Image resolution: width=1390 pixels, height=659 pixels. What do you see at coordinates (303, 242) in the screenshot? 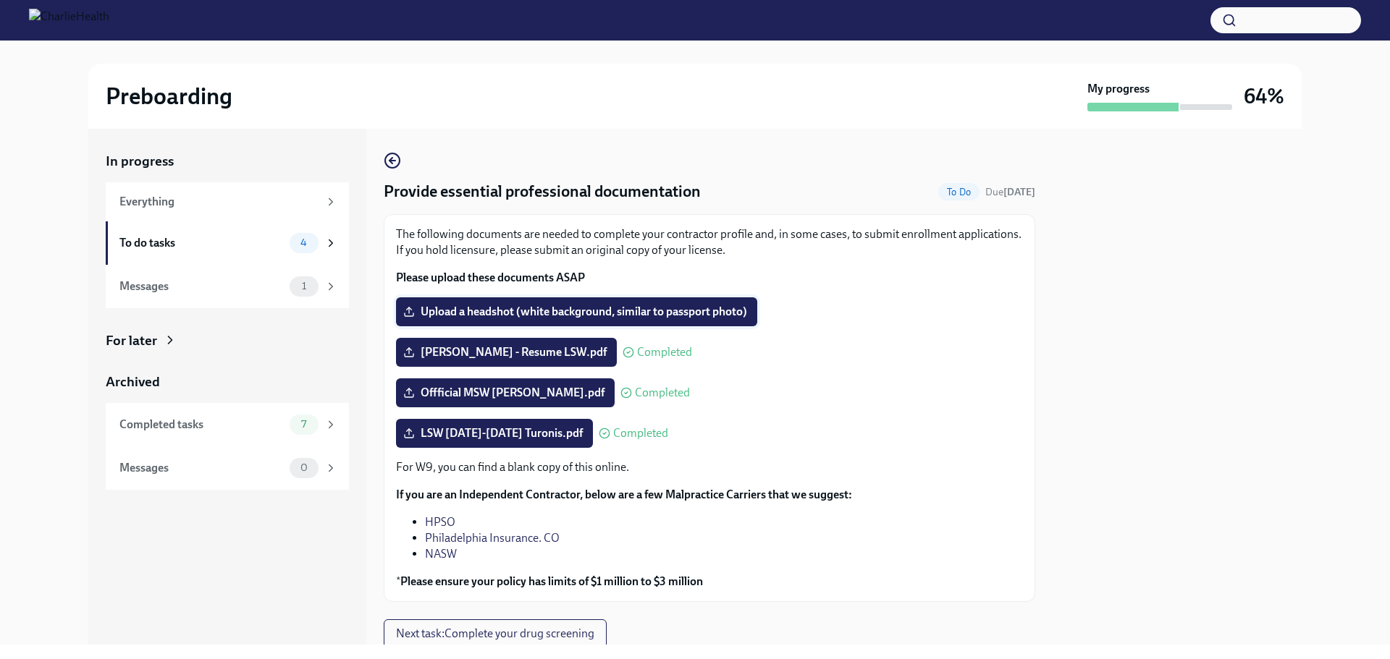
I see `span: 4` at bounding box center [303, 242].